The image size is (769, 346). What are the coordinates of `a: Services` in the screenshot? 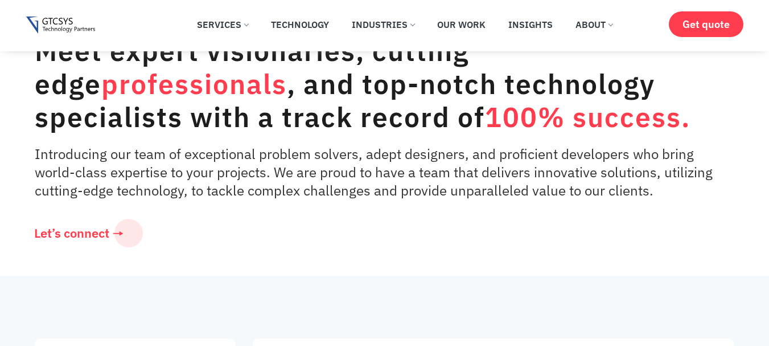 It's located at (223, 24).